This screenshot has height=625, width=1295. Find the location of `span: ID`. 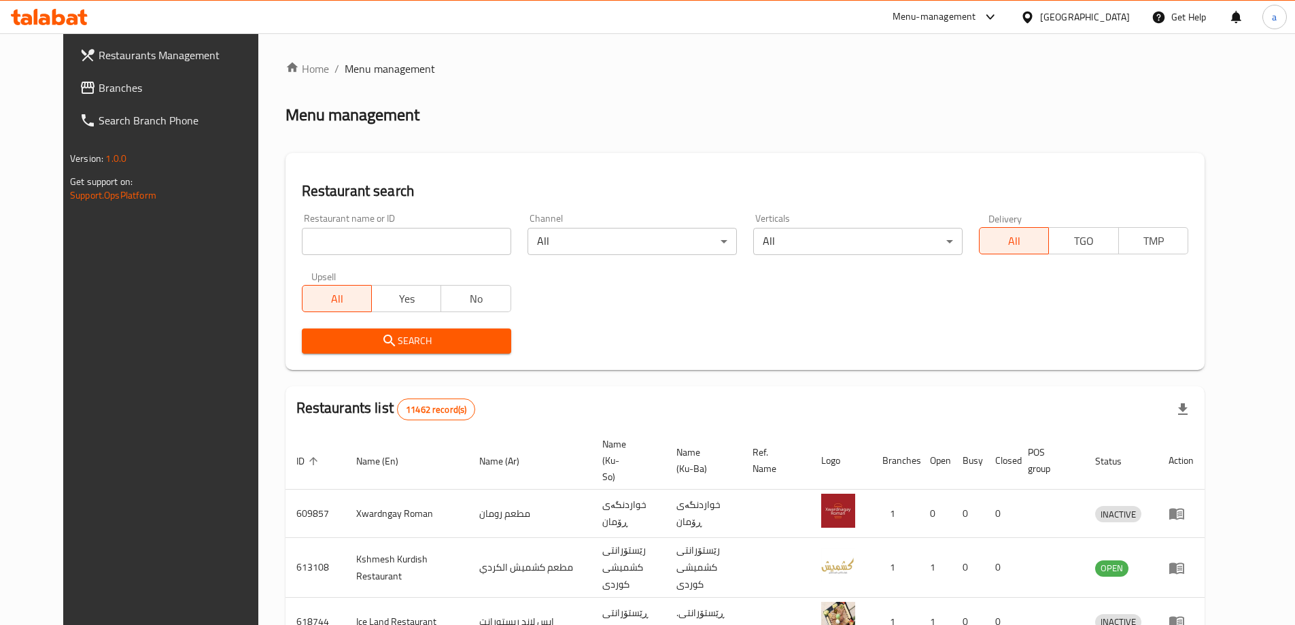

span: ID is located at coordinates (309, 461).